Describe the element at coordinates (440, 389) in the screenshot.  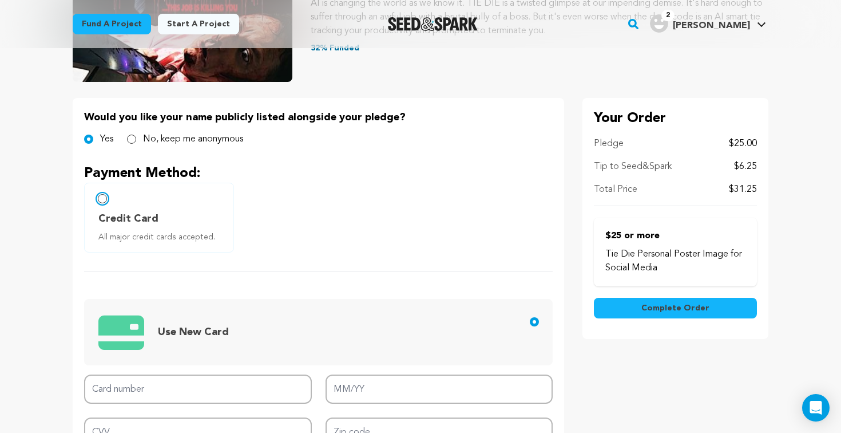
I see `input: MM/YY` at that location.